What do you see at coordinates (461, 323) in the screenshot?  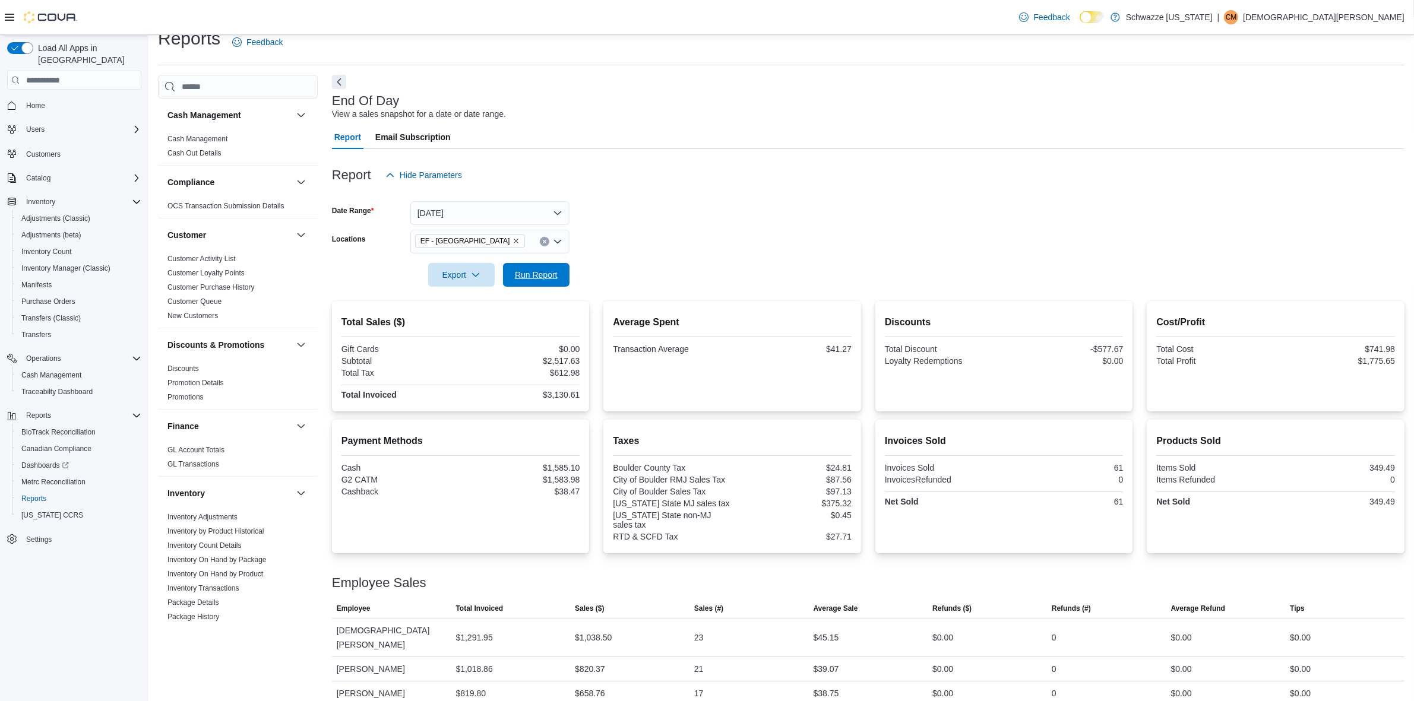 I see `h2: Total Sales ($)` at bounding box center [461, 323].